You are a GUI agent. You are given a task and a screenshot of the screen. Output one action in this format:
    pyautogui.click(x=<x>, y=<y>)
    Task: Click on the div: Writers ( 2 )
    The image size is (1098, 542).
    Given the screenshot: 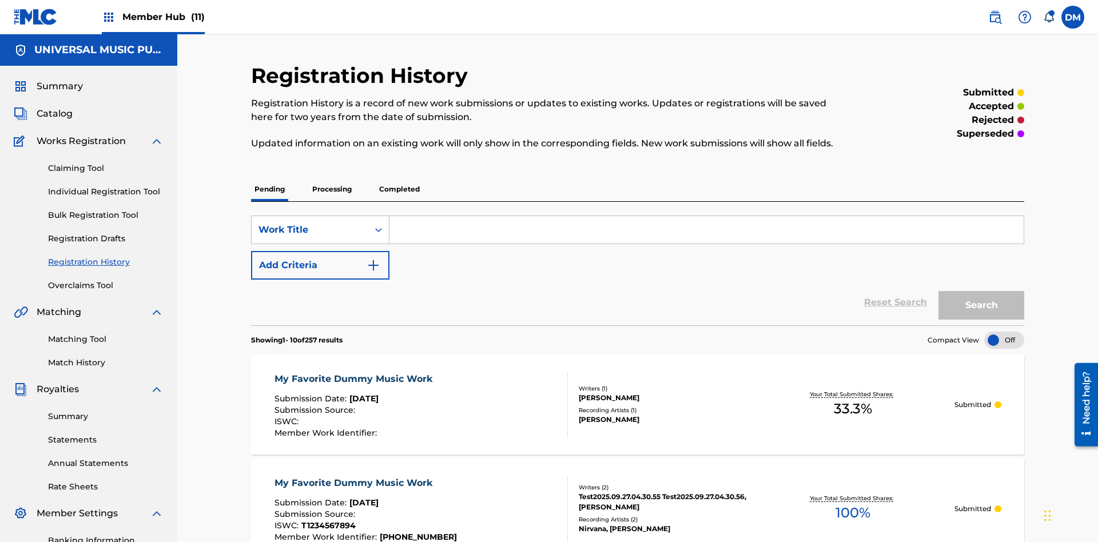 What is the action you would take?
    pyautogui.click(x=665, y=487)
    